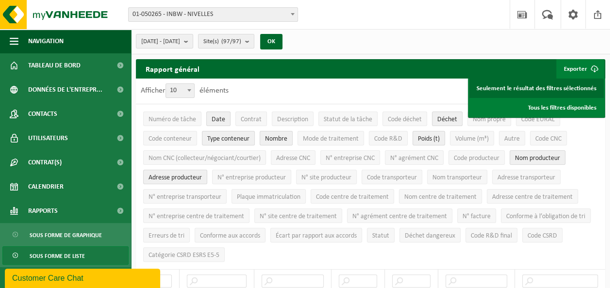 The width and height of the screenshot is (610, 288). Describe the element at coordinates (537, 158) in the screenshot. I see `span: Nom producteur` at that location.